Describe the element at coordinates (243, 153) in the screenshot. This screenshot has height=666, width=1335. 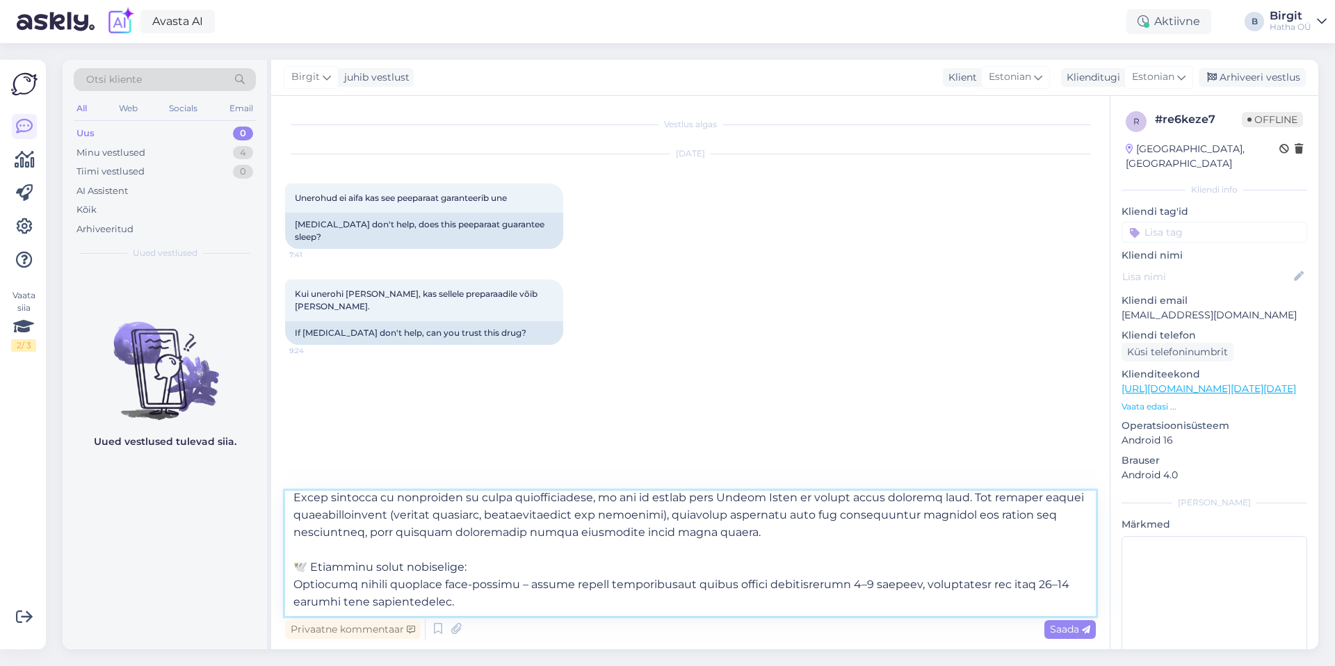
I see `div: 4` at that location.